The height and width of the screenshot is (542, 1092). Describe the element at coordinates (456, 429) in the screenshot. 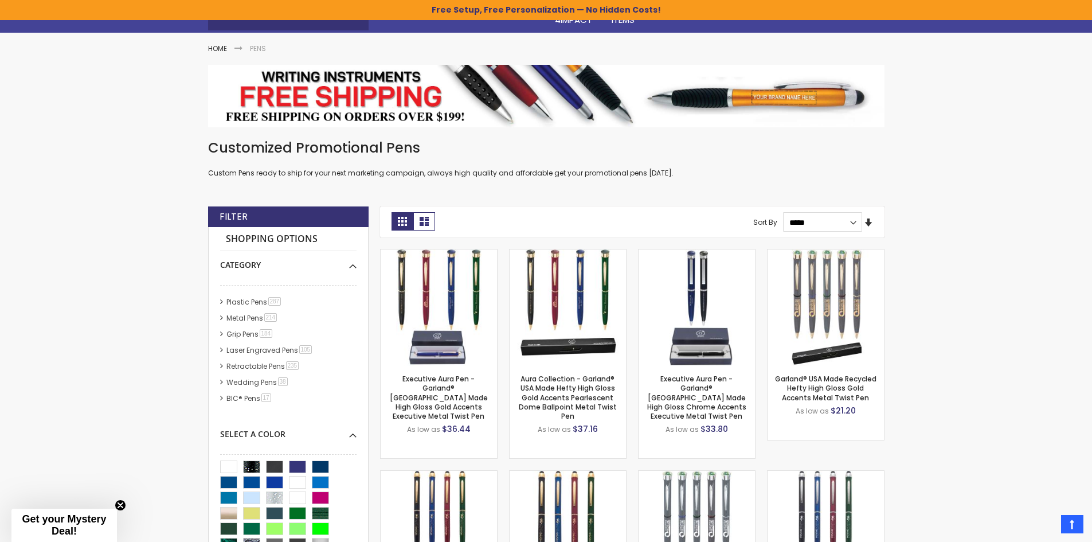

I see `span: $36.44` at that location.